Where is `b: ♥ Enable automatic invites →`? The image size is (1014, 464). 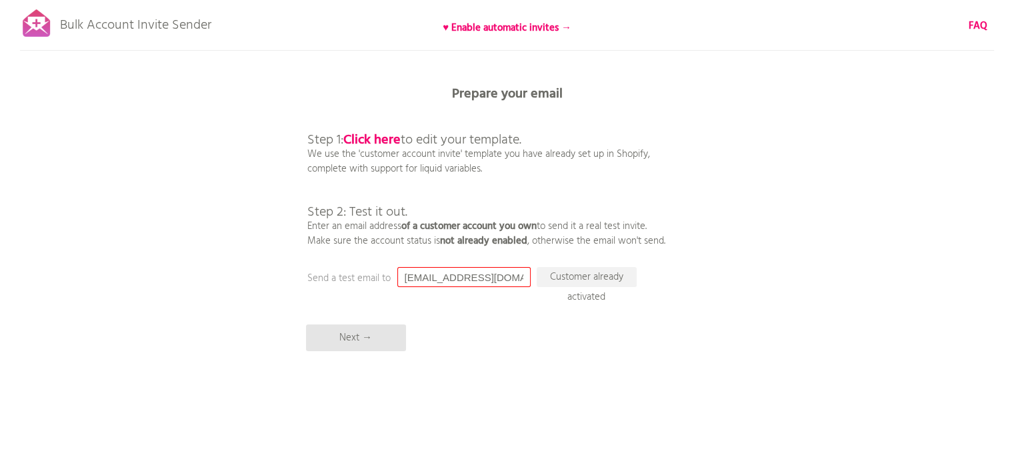 b: ♥ Enable automatic invites → is located at coordinates (507, 28).